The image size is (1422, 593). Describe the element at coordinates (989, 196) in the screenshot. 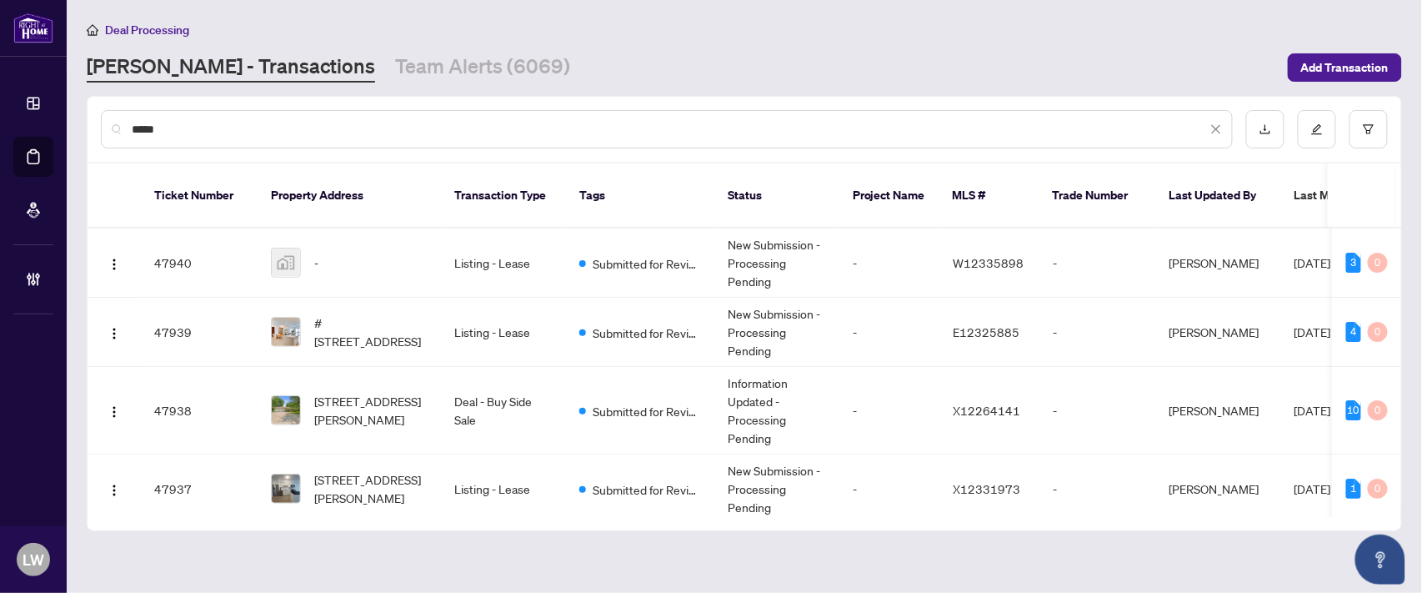

I see `th: MLS #` at that location.